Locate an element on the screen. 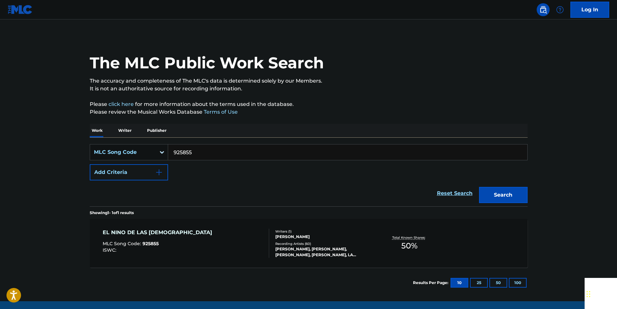  p: Please review the Musical Works Database is located at coordinates (309, 112).